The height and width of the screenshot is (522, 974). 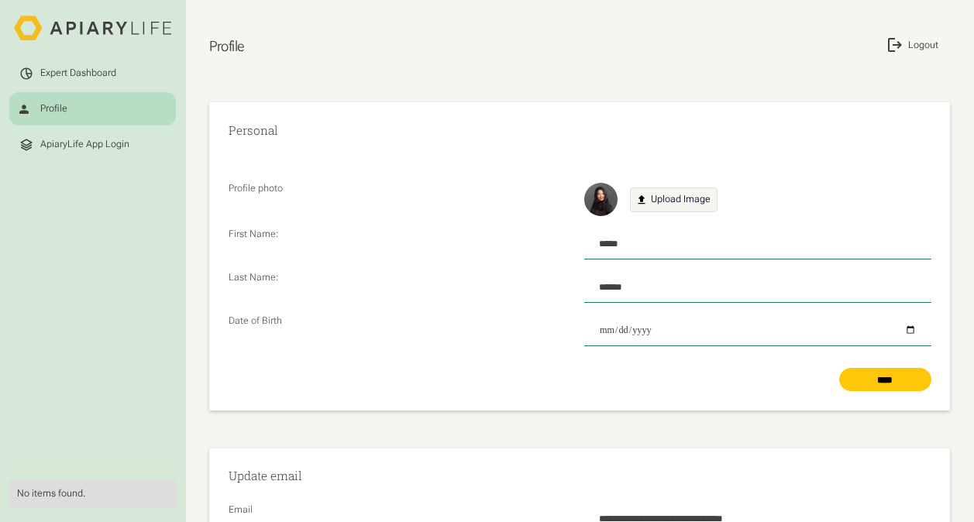 What do you see at coordinates (92, 144) in the screenshot?
I see `a: ApiaryLife App Login` at bounding box center [92, 144].